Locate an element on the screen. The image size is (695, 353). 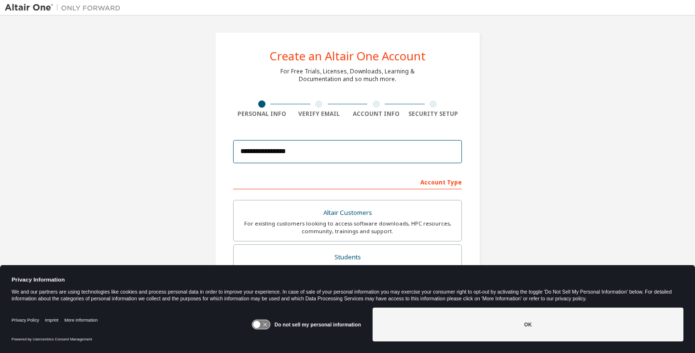
div: Altair Customers is located at coordinates (348, 213).